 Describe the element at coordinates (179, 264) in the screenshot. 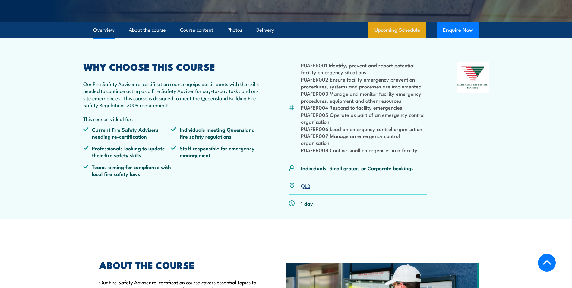

I see `h2: ABOUT THE COURSE` at that location.